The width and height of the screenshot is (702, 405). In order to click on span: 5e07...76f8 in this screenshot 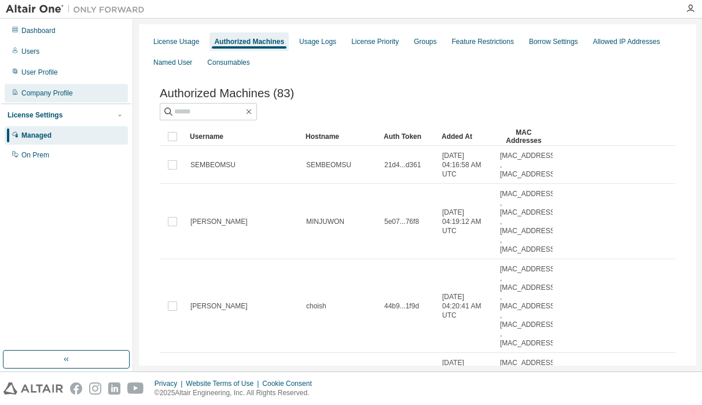, I will do `click(402, 222)`.